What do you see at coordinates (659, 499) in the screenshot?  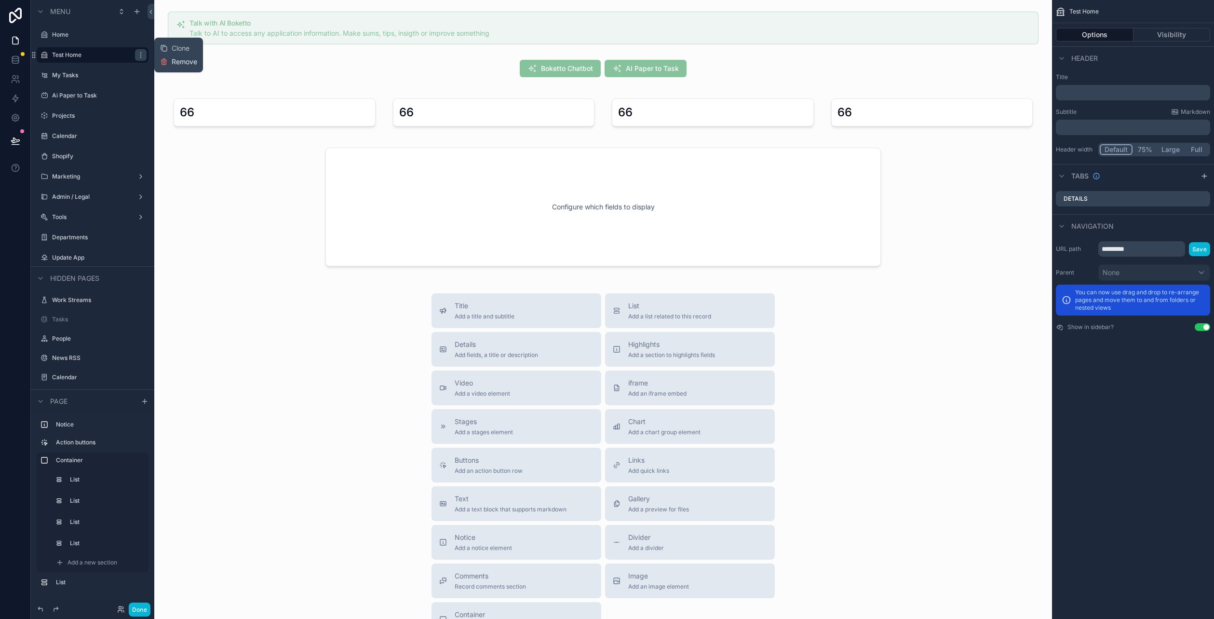 I see `span: Gallery` at bounding box center [659, 499].